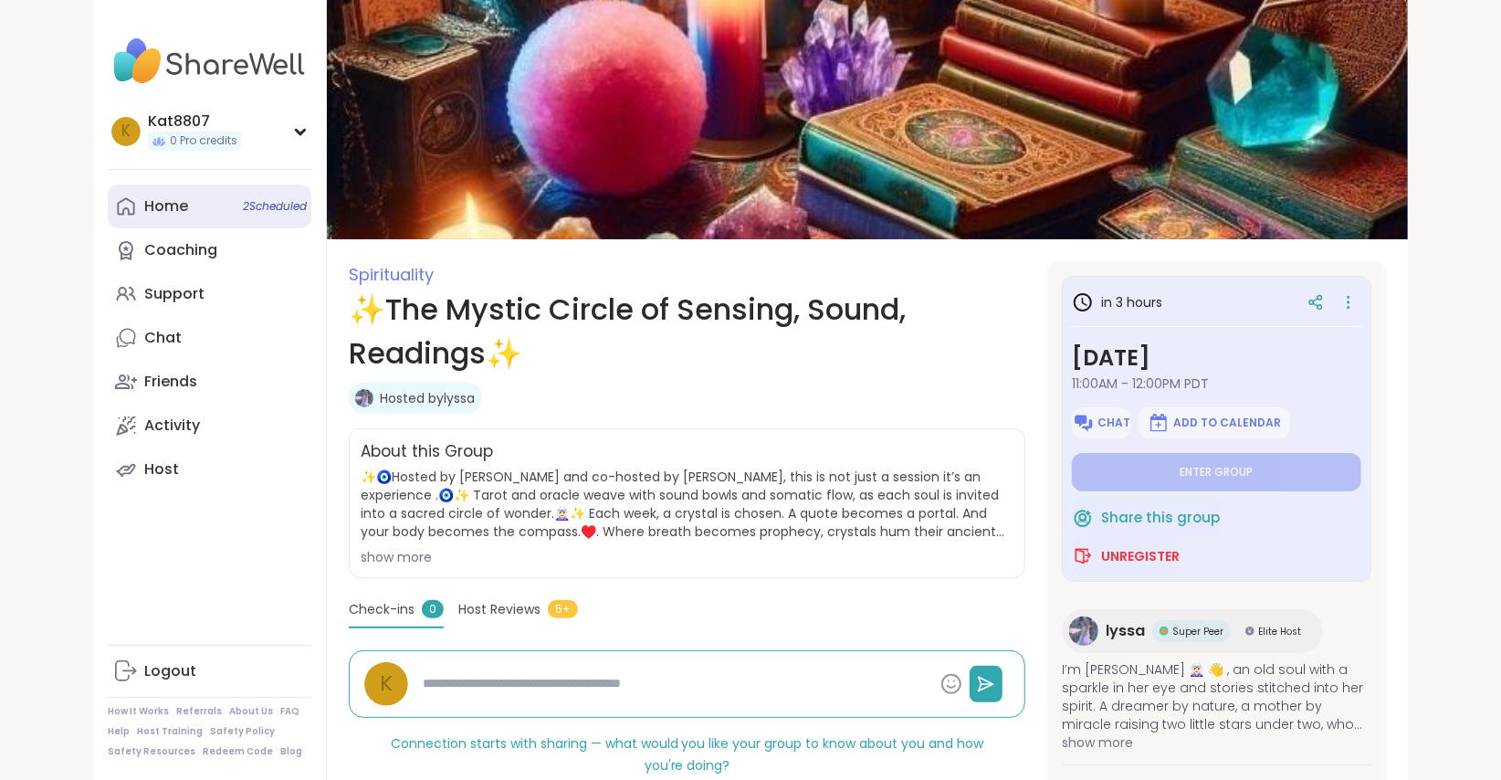 The image size is (1501, 780). I want to click on span: Enter group, so click(1217, 472).